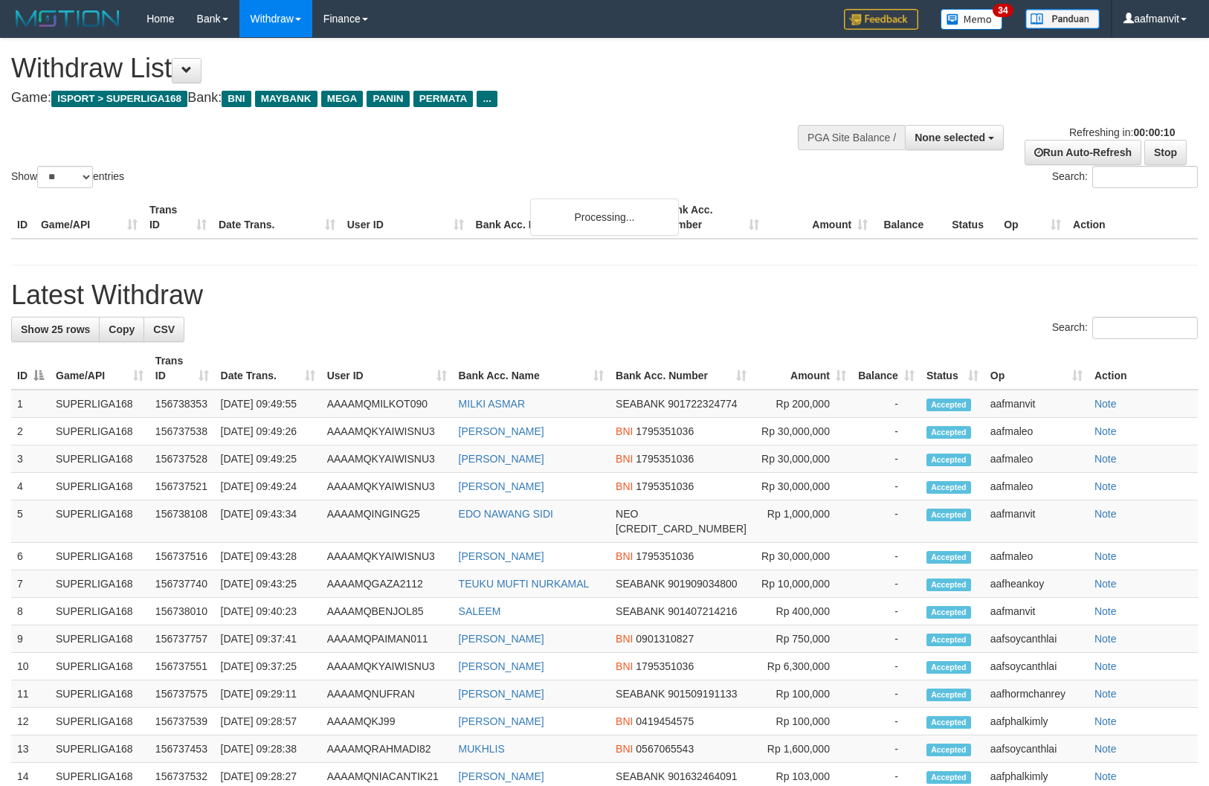 The height and width of the screenshot is (786, 1209). What do you see at coordinates (121, 329) in the screenshot?
I see `span: Copy` at bounding box center [121, 329].